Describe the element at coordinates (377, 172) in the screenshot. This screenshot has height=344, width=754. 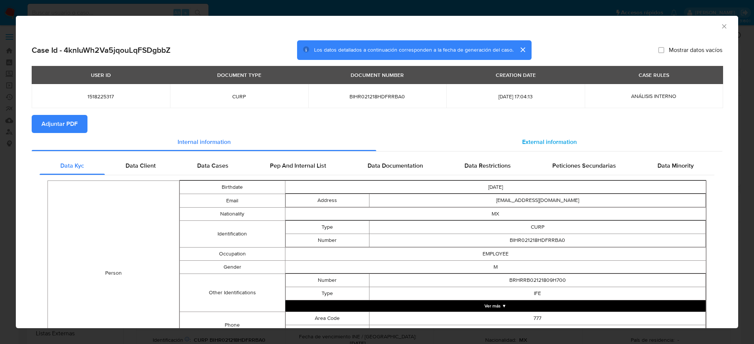
I see `div: closure-recommendation-modal` at that location.